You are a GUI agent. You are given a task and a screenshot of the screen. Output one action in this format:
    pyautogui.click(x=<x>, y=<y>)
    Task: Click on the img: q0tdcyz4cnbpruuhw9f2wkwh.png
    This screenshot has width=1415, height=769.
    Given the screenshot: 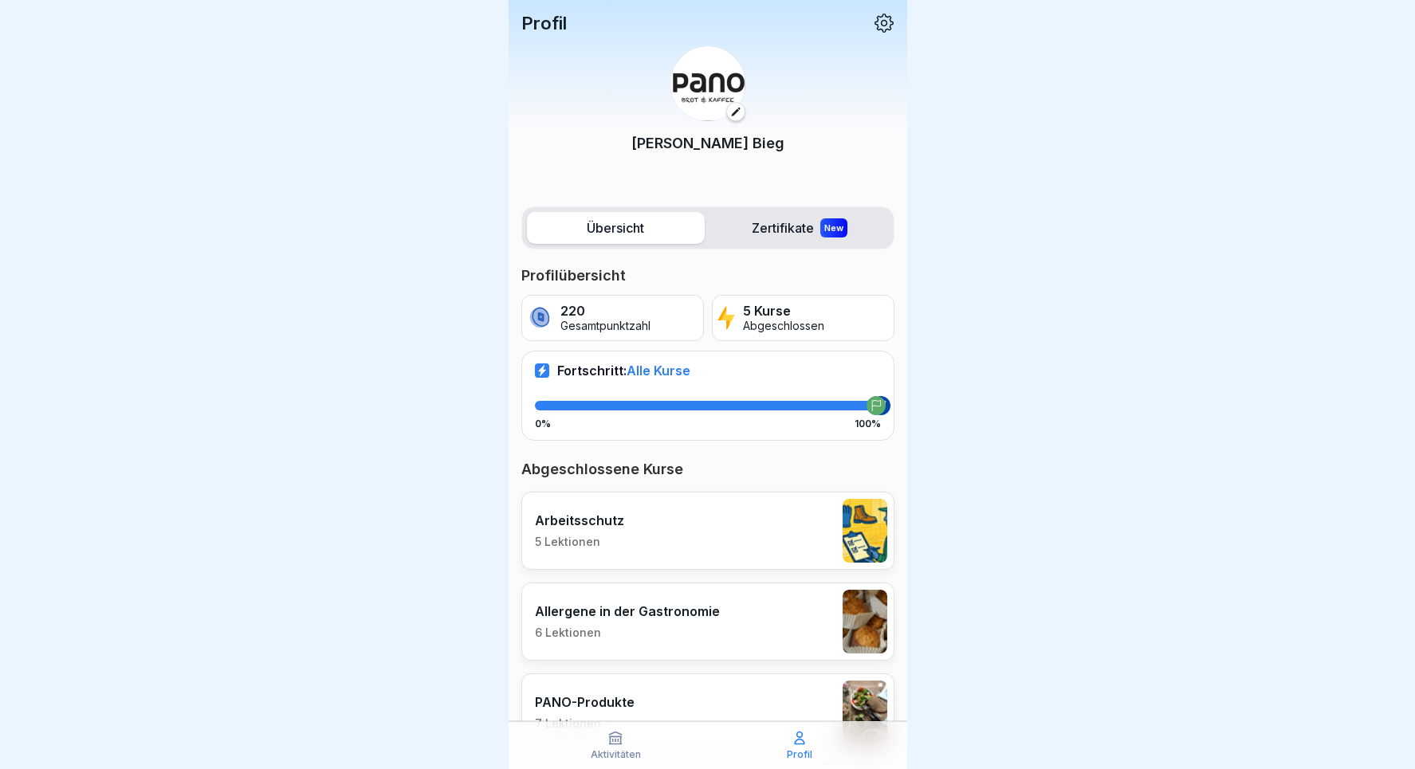 What is the action you would take?
    pyautogui.click(x=708, y=84)
    